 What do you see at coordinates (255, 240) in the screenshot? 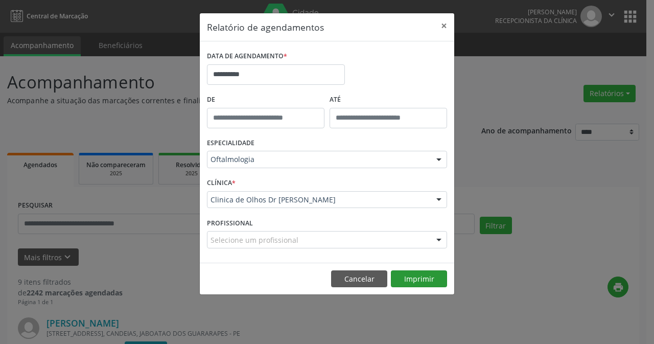
I see `span: Selecione um profissional` at bounding box center [255, 240].